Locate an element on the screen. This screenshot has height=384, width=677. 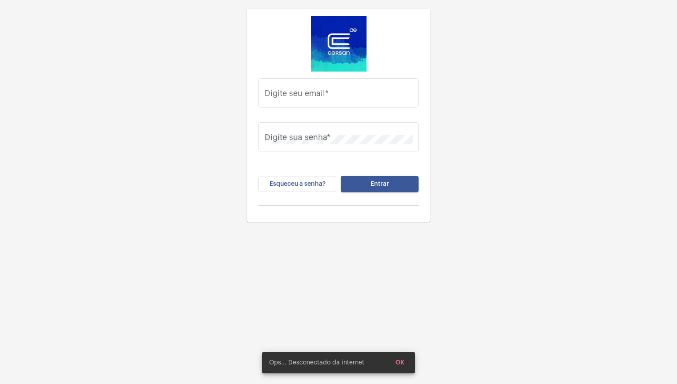
span: Entrar is located at coordinates (380, 184).